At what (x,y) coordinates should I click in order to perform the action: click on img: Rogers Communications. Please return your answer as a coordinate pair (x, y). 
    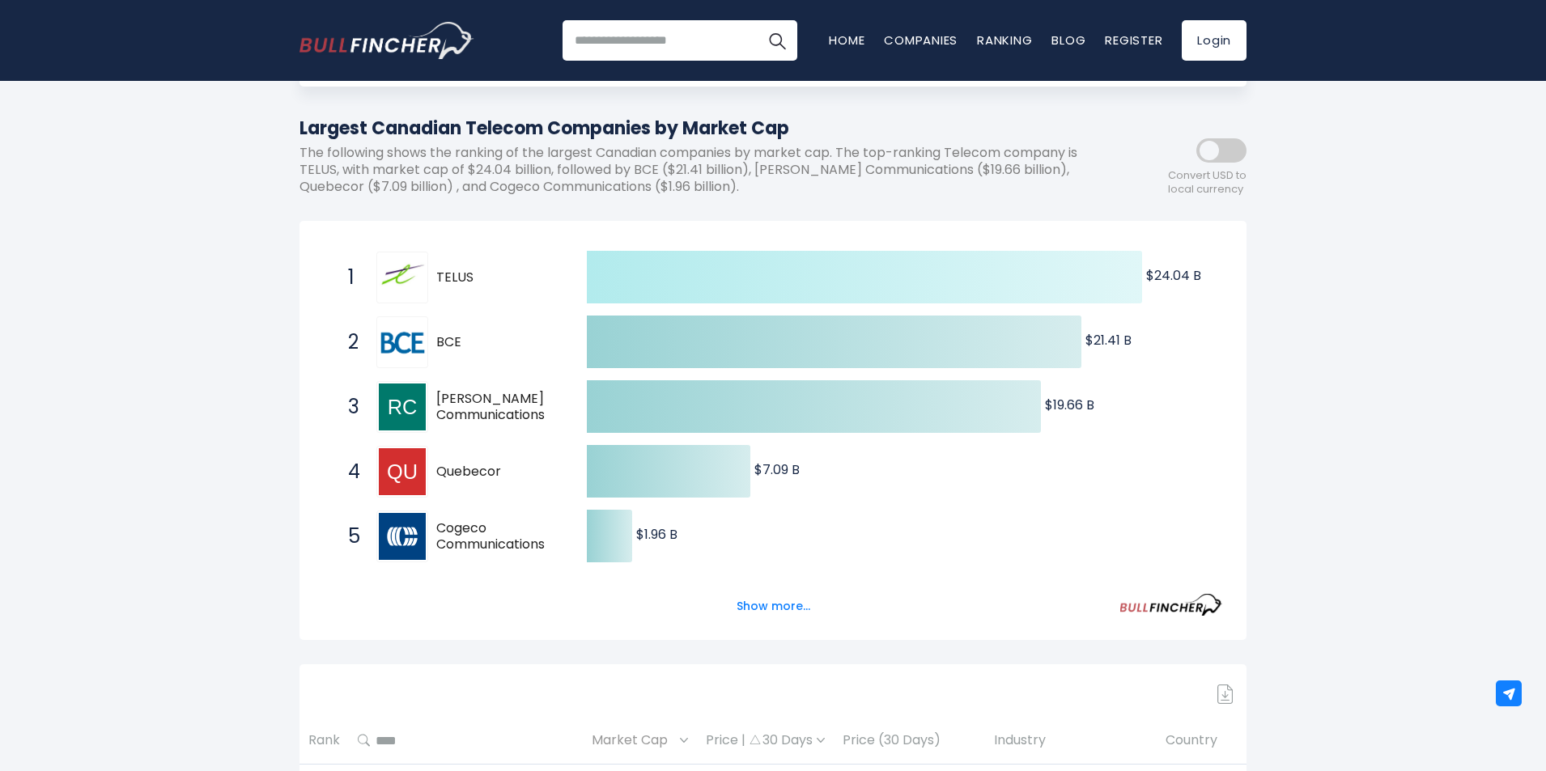
    Looking at the image, I should click on (402, 407).